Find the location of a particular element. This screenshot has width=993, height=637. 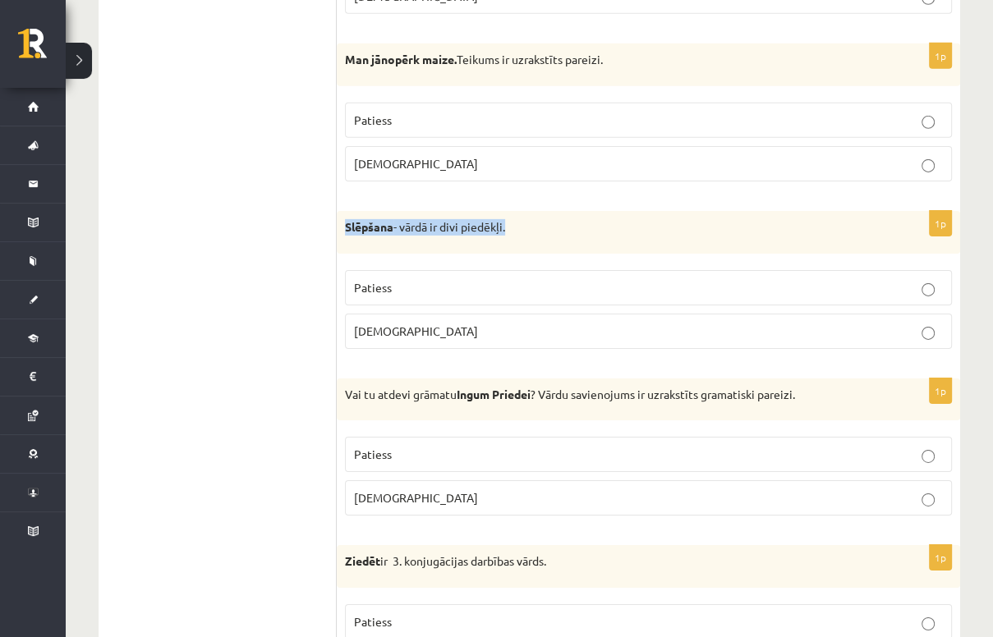

strong: Man jānopērk maize. is located at coordinates (401, 59).